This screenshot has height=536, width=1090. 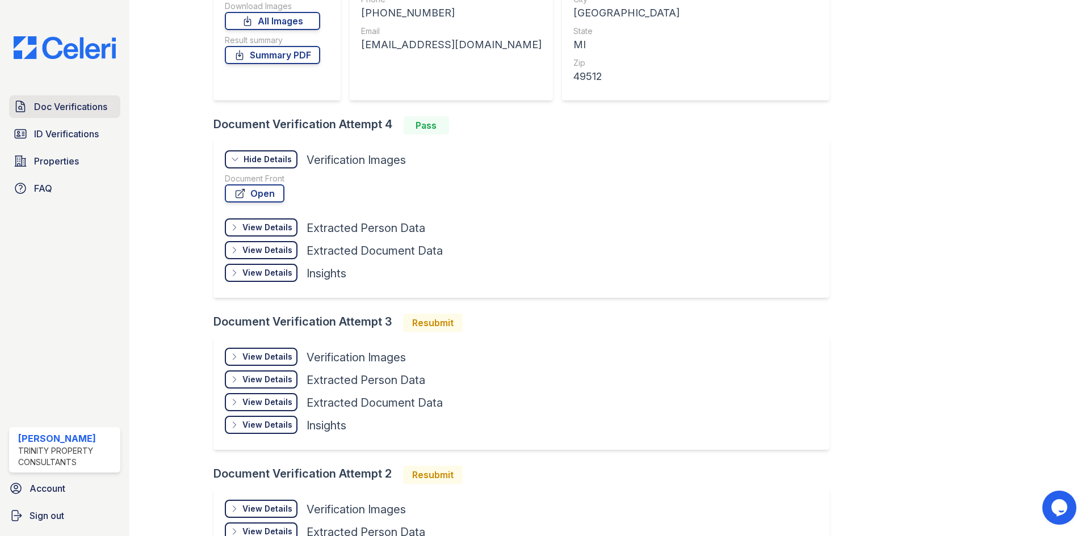 What do you see at coordinates (67, 457) in the screenshot?
I see `div: Trinity Property Consultants` at bounding box center [67, 457].